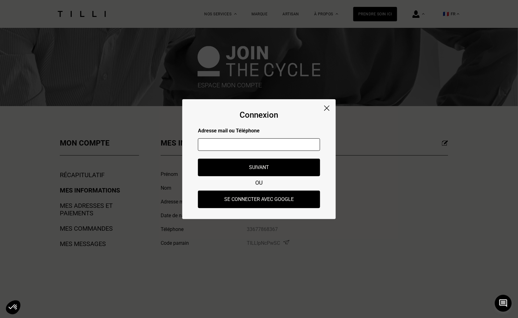  Describe the element at coordinates (259, 131) in the screenshot. I see `p: Adresse mail ou Téléphone` at that location.